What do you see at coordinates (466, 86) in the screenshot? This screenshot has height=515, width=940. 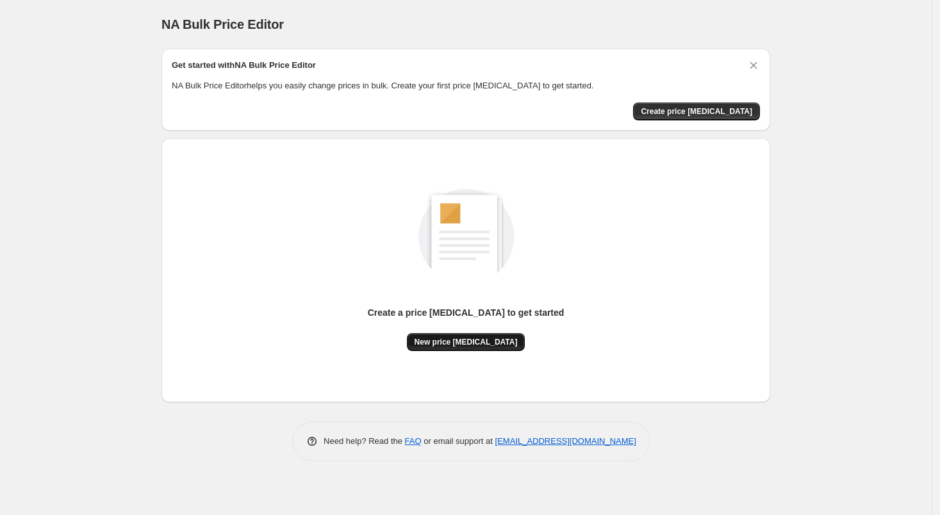 I see `p: NA Bulk Price Editor helps you easily change prices in bulk. Create your first price [MEDICAL_DAT...` at bounding box center [466, 86].